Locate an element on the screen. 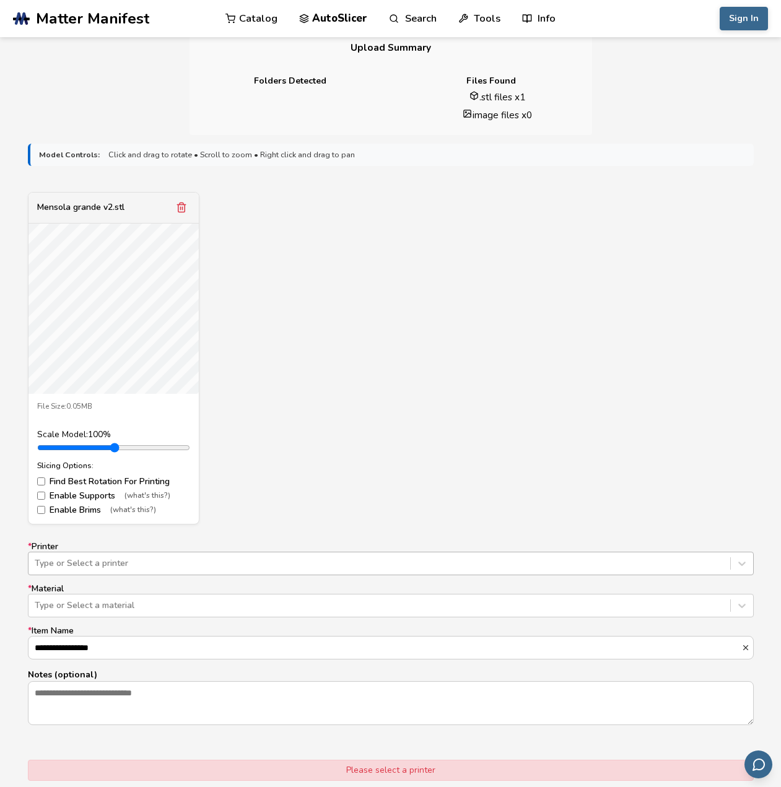 The height and width of the screenshot is (787, 781). input: *PrinterType or Select a printer is located at coordinates (36, 564).